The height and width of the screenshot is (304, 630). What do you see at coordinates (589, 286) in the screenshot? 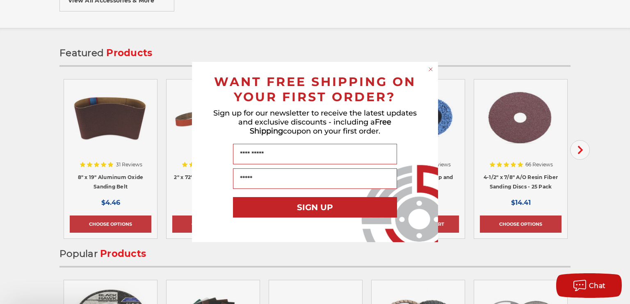
I see `button: Chat` at bounding box center [589, 286].